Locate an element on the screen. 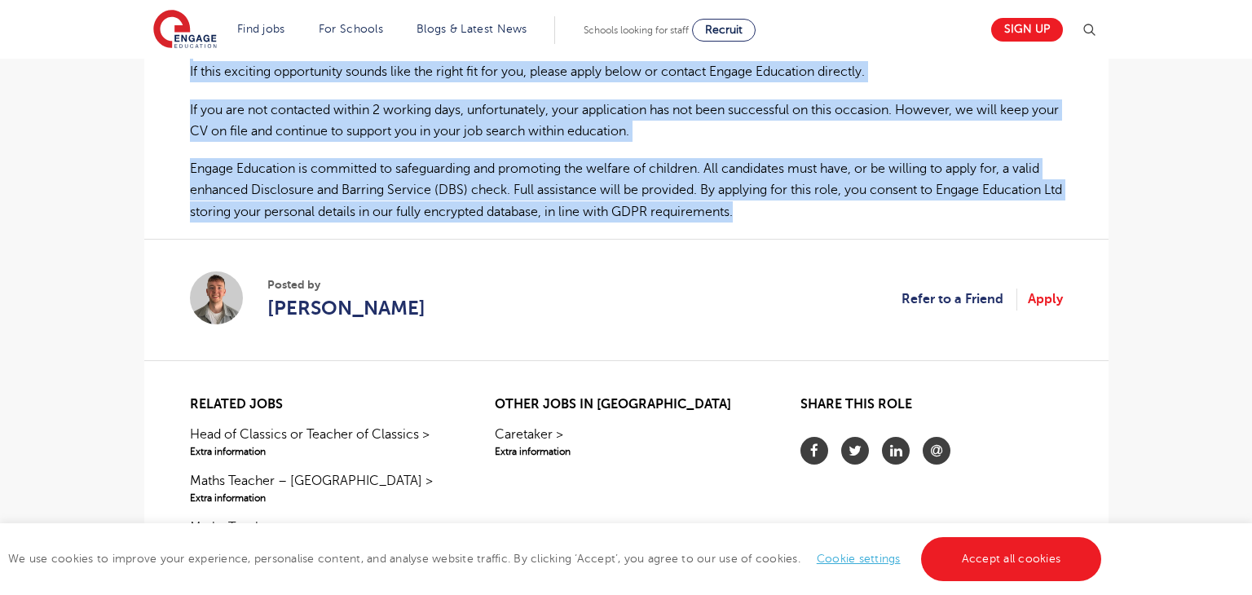  a: Accept all cookies is located at coordinates (1011, 559).